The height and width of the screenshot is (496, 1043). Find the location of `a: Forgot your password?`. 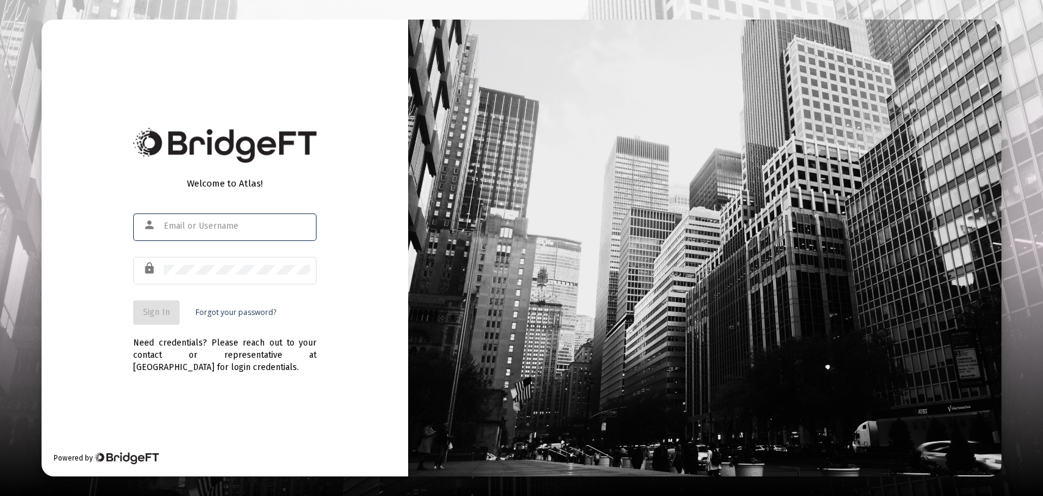

a: Forgot your password? is located at coordinates (236, 312).